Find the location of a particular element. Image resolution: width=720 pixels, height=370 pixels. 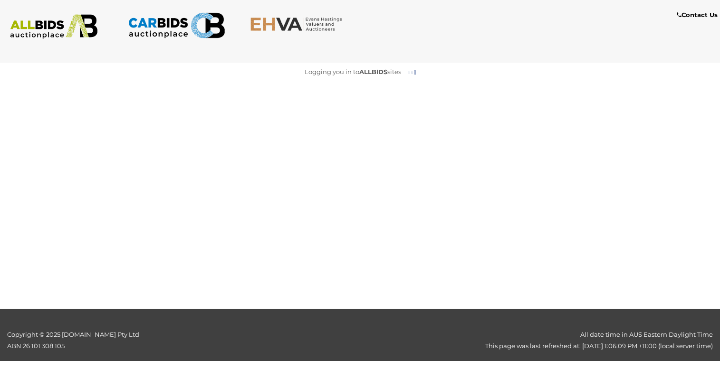

a: Contact Us is located at coordinates (698, 15).